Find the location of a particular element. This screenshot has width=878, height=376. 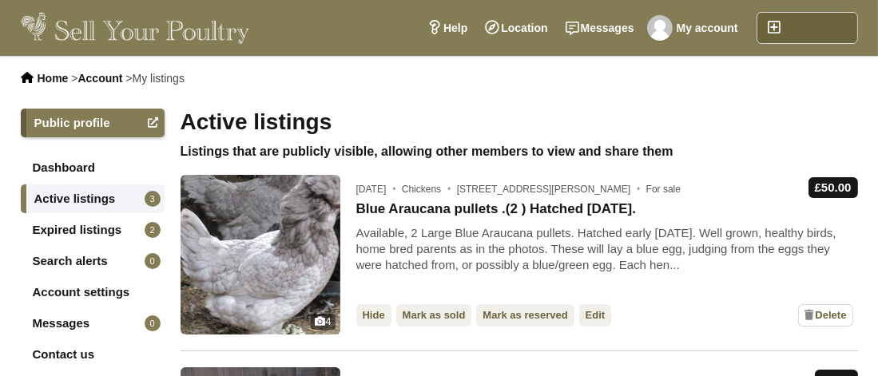

a: Post an ad is located at coordinates (807, 28).